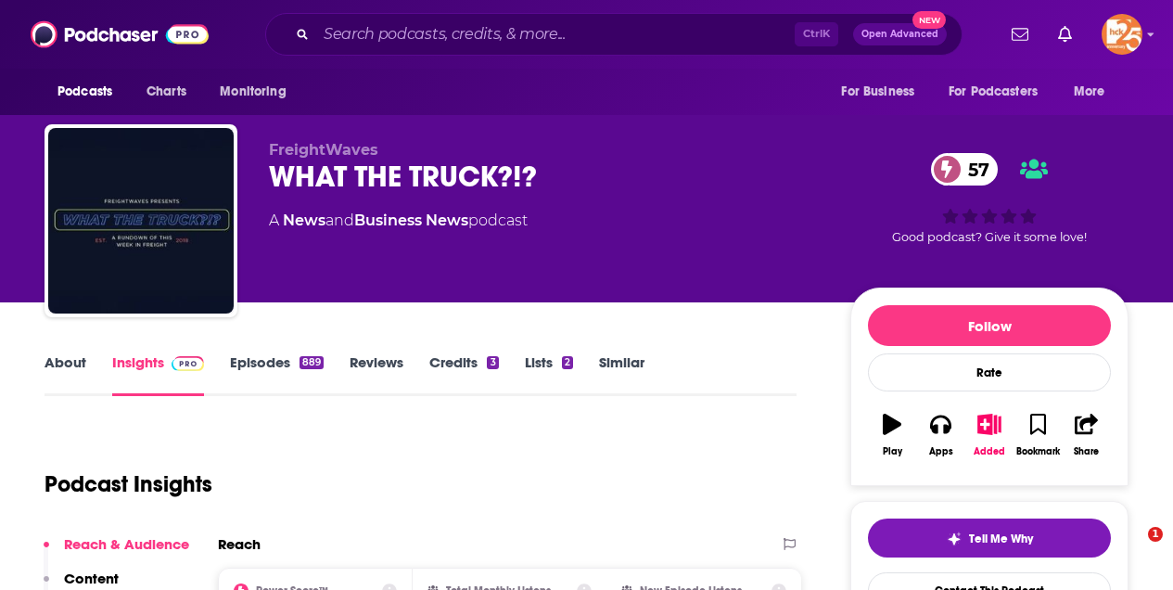  Describe the element at coordinates (989, 538) in the screenshot. I see `button: tell me why sparkleTell Me Why` at that location.